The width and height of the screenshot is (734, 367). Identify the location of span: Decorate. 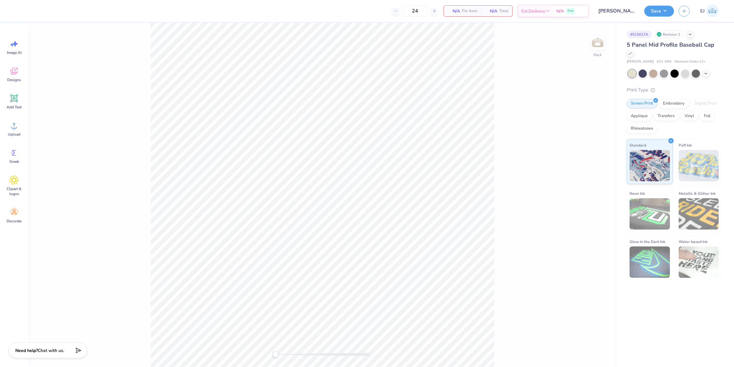
(14, 221).